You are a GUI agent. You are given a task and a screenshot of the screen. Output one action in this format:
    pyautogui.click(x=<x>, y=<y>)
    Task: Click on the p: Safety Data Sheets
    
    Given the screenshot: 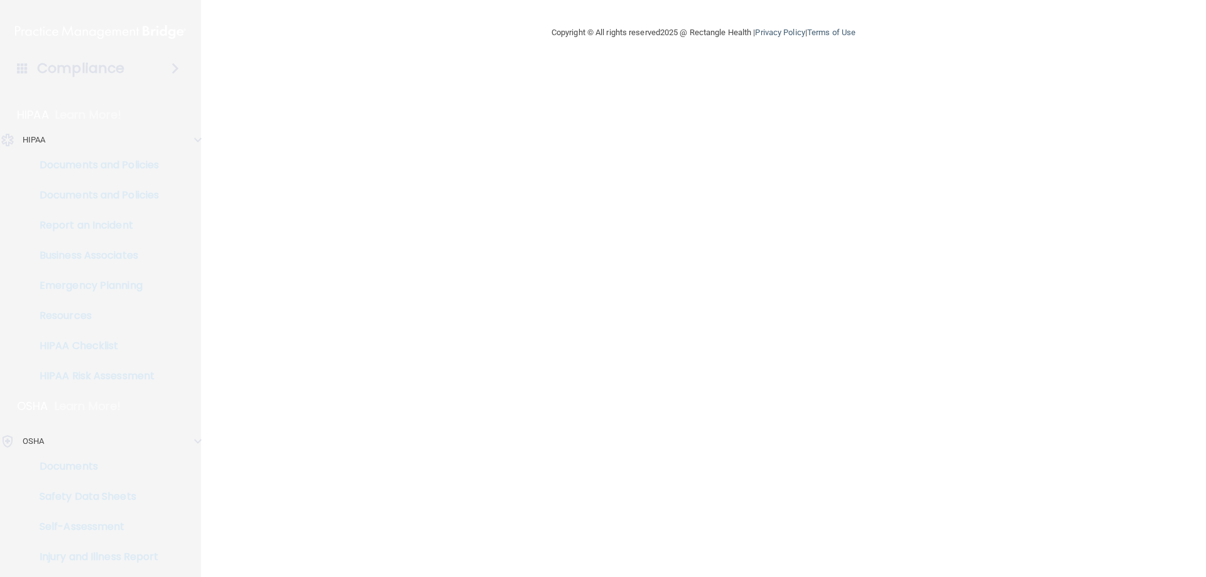 What is the action you would take?
    pyautogui.click(x=94, y=497)
    